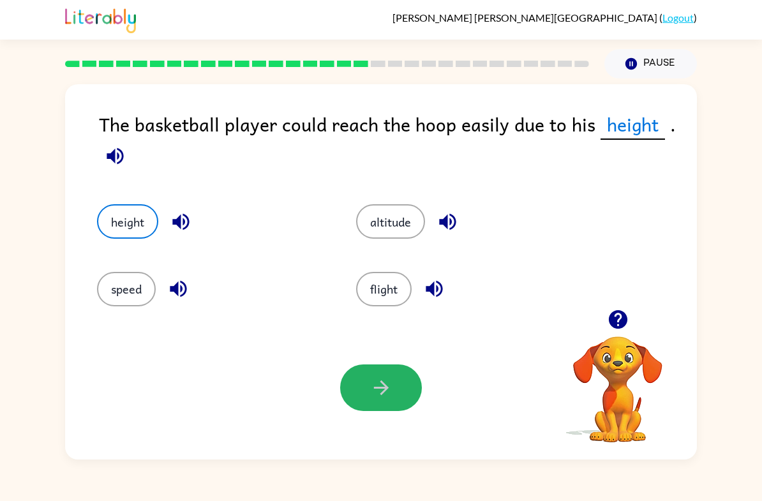  I want to click on span: height, so click(632, 124).